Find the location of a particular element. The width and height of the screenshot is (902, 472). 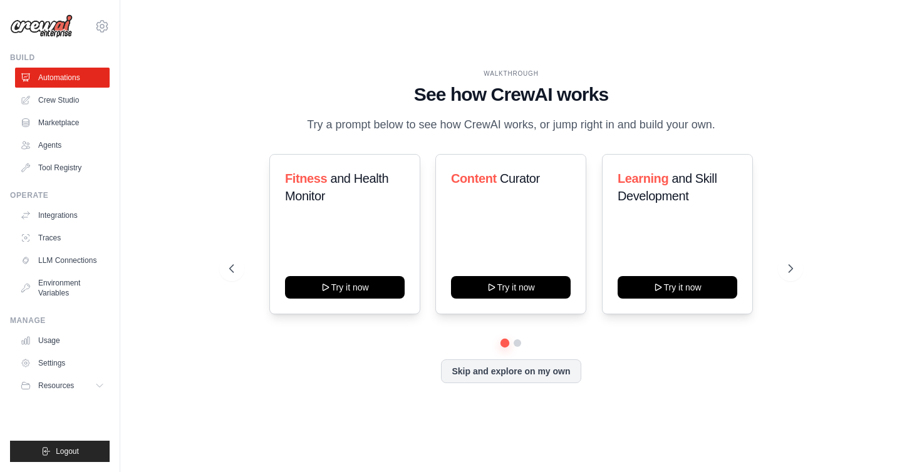

div: Manage is located at coordinates (60, 321).